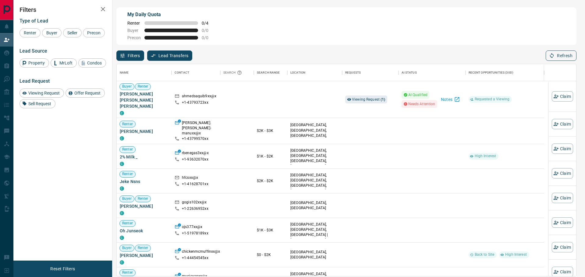 The width and height of the screenshot is (585, 277). What do you see at coordinates (201, 252) in the screenshot?
I see `p: chickenmcmuffinxx@x` at bounding box center [201, 252].